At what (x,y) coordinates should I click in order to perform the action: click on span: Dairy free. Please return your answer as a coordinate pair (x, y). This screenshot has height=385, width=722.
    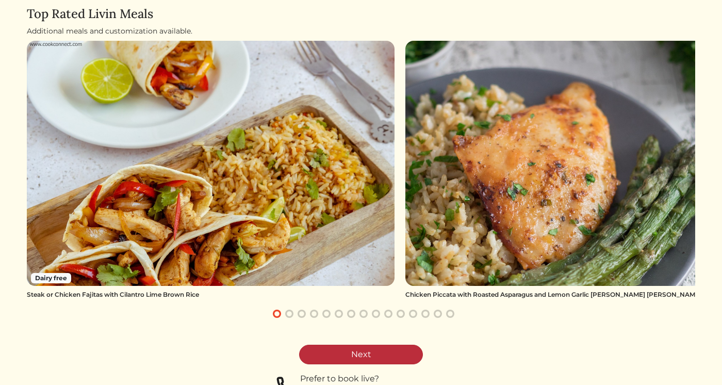
    Looking at the image, I should click on (51, 278).